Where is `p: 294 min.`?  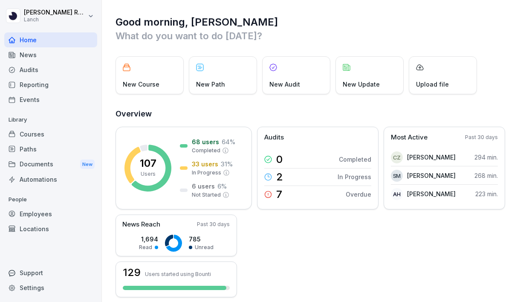 p: 294 min. is located at coordinates (486, 157).